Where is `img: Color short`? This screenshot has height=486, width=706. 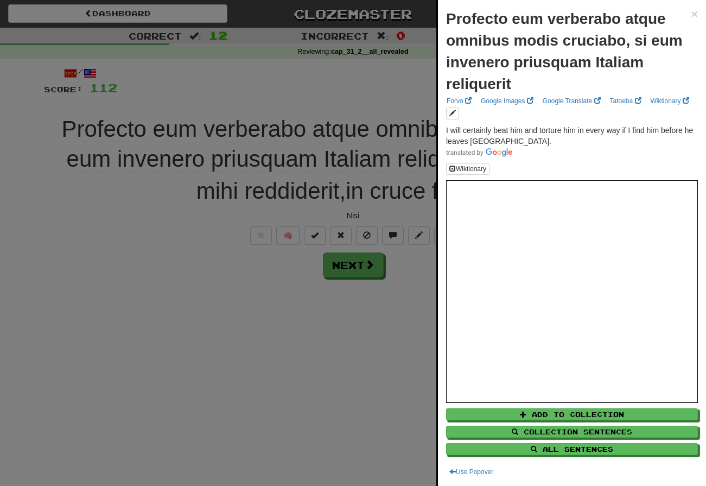
img: Color short is located at coordinates (479, 152).